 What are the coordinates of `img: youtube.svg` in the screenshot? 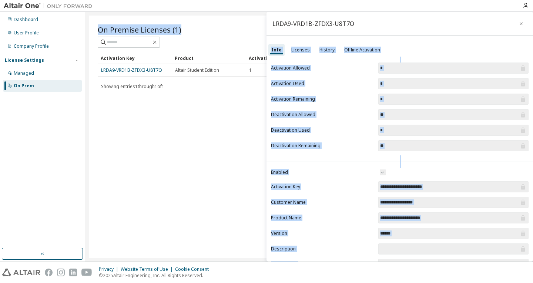 It's located at (87, 272).